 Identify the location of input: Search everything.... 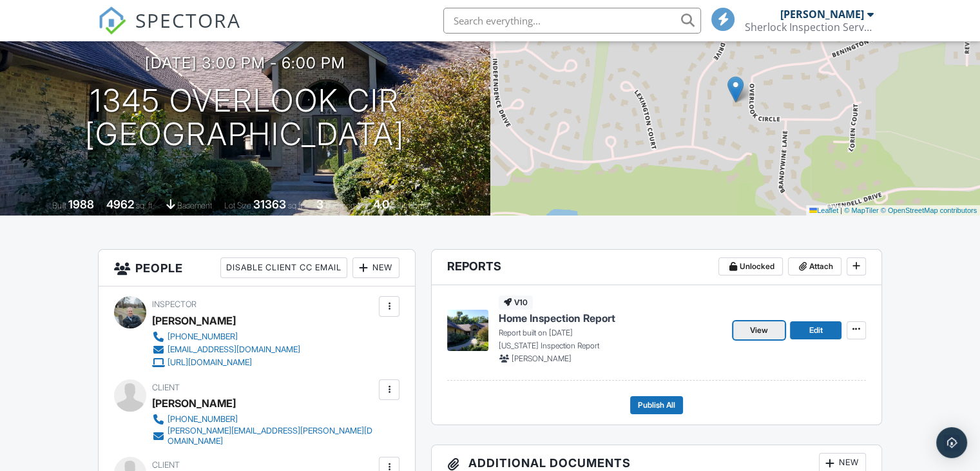
(572, 21).